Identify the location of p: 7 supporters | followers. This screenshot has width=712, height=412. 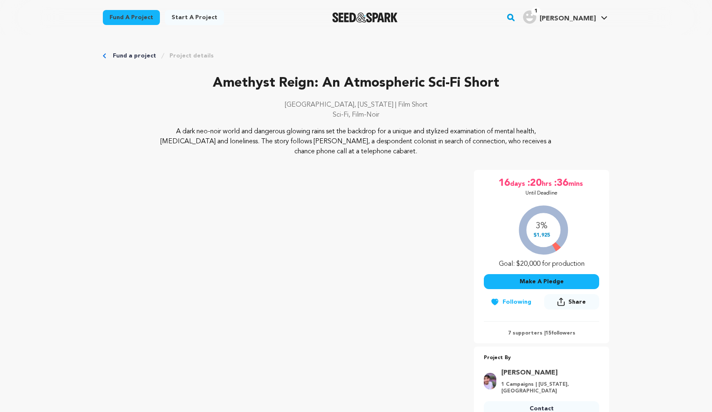
(541, 333).